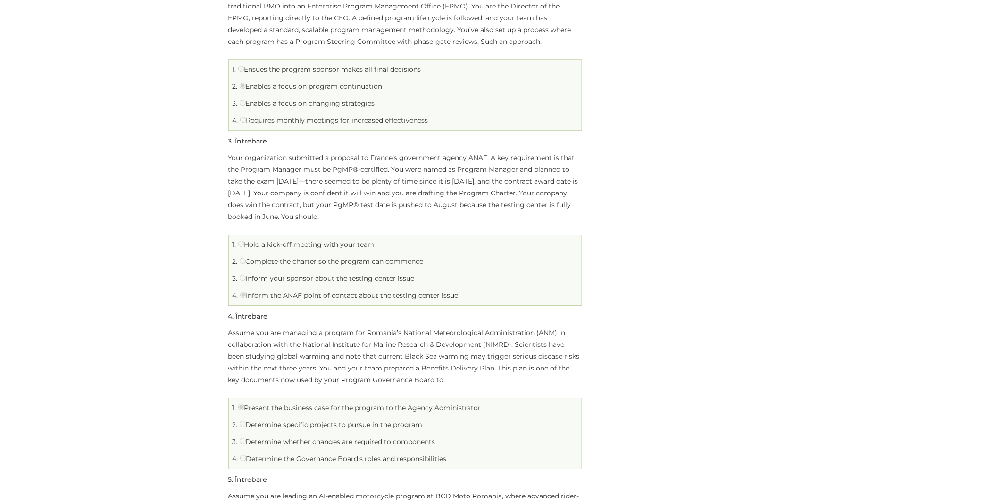 The height and width of the screenshot is (504, 994). What do you see at coordinates (243, 441) in the screenshot?
I see `input: Determine whether changes are required to components` at bounding box center [243, 441].